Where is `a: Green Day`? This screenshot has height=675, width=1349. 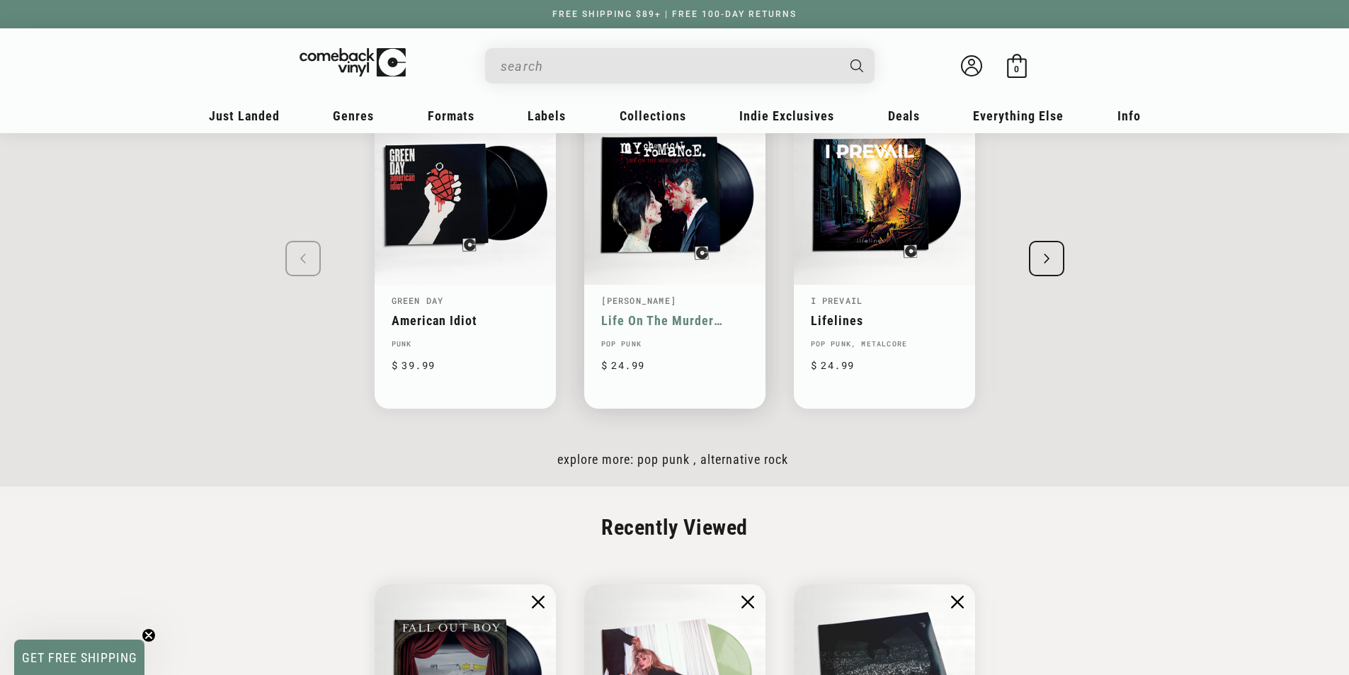 a: Green Day is located at coordinates (418, 300).